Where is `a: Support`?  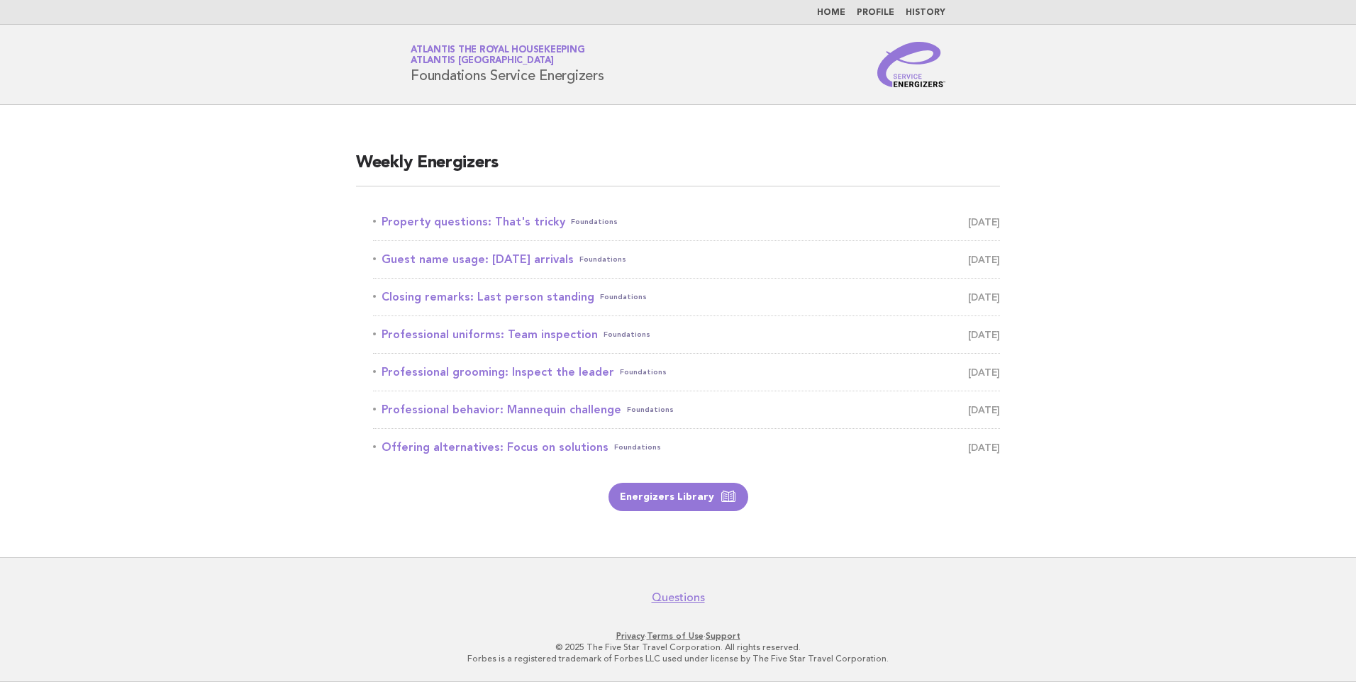
a: Support is located at coordinates (722, 636).